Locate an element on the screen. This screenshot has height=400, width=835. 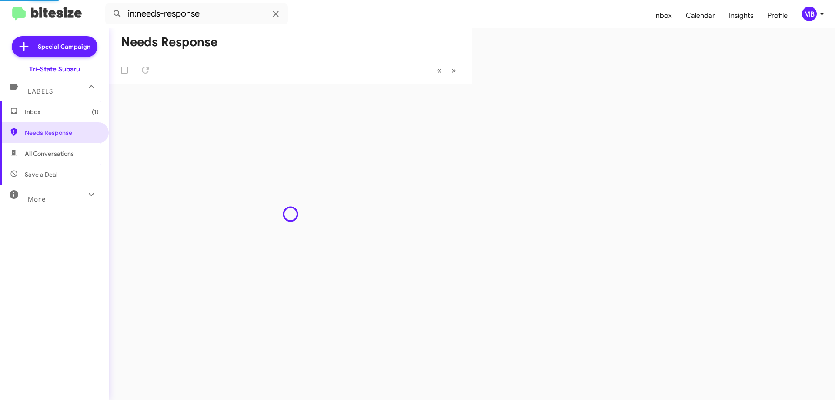
span: Special Campaign is located at coordinates (64, 47).